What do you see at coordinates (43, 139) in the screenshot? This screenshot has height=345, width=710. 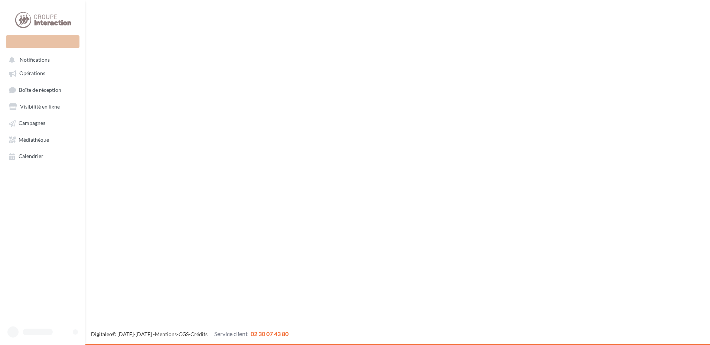 I see `a: Médiathèque` at bounding box center [43, 139].